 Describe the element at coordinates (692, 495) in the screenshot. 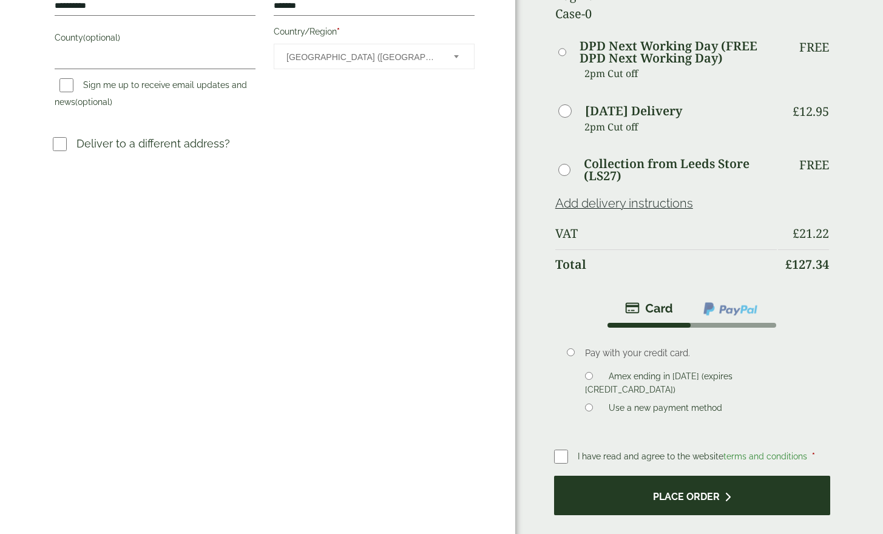

I see `button: Place order` at that location.